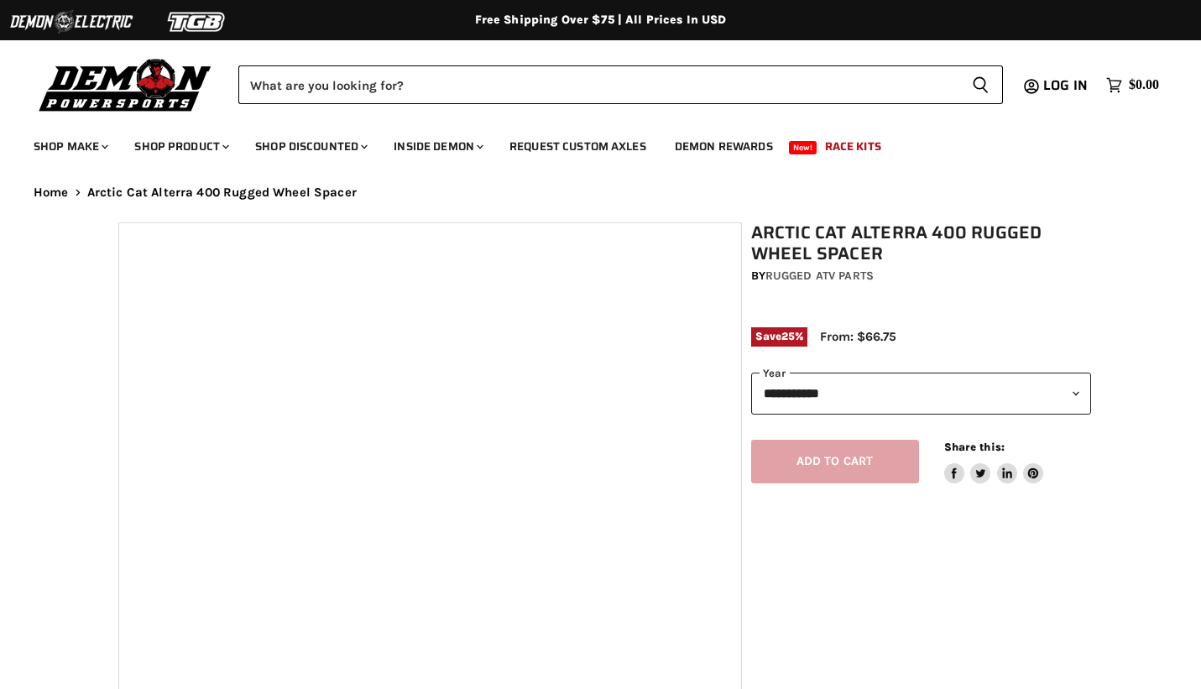  I want to click on a: Request Custom Axles, so click(578, 146).